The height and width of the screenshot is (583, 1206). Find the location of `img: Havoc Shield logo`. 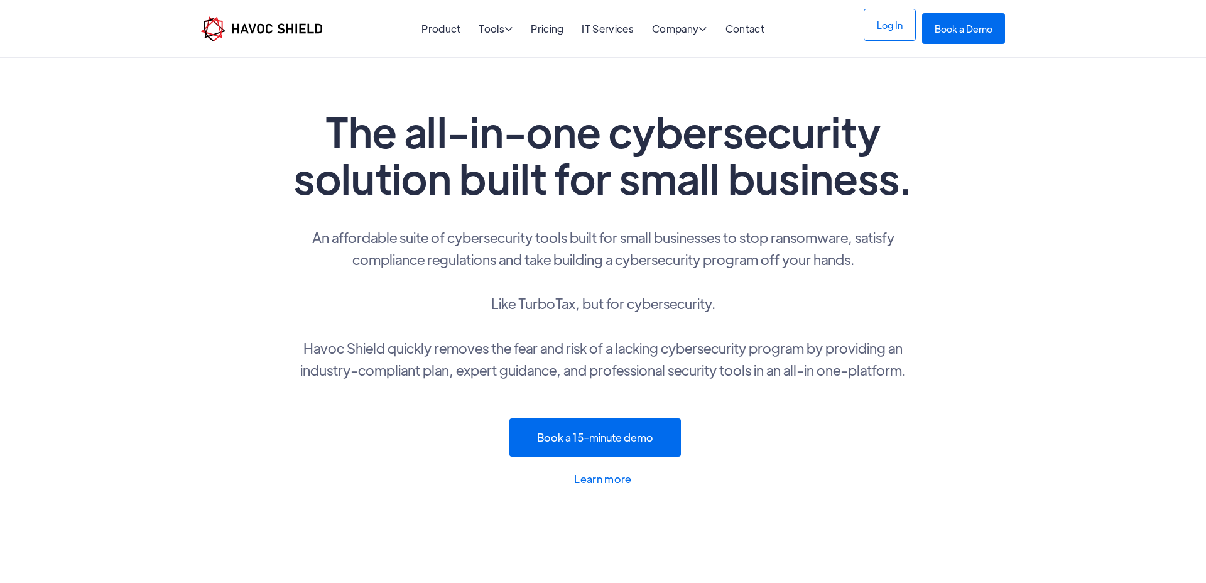

img: Havoc Shield logo is located at coordinates (261, 29).